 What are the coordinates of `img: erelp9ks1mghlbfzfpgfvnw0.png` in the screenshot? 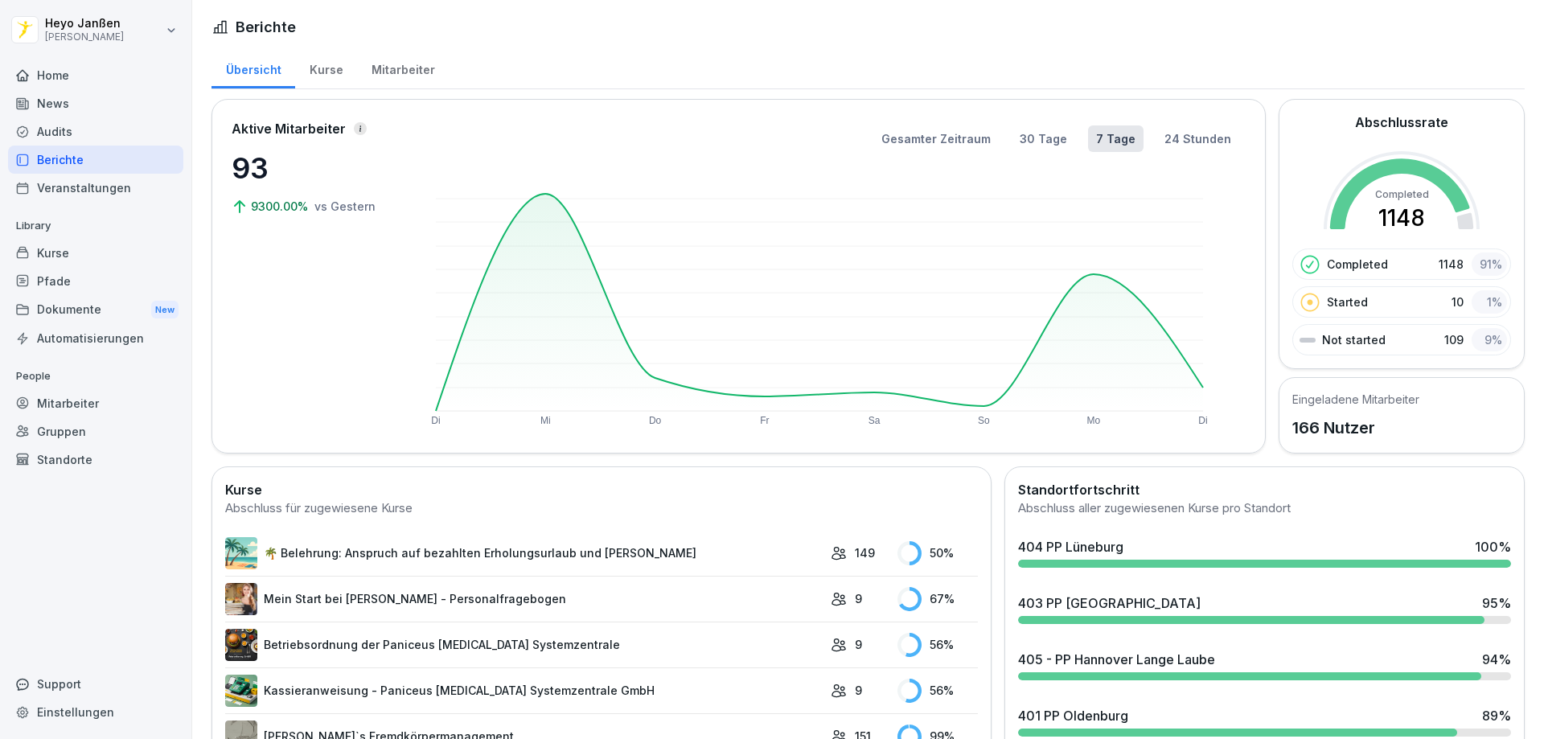 It's located at (241, 645).